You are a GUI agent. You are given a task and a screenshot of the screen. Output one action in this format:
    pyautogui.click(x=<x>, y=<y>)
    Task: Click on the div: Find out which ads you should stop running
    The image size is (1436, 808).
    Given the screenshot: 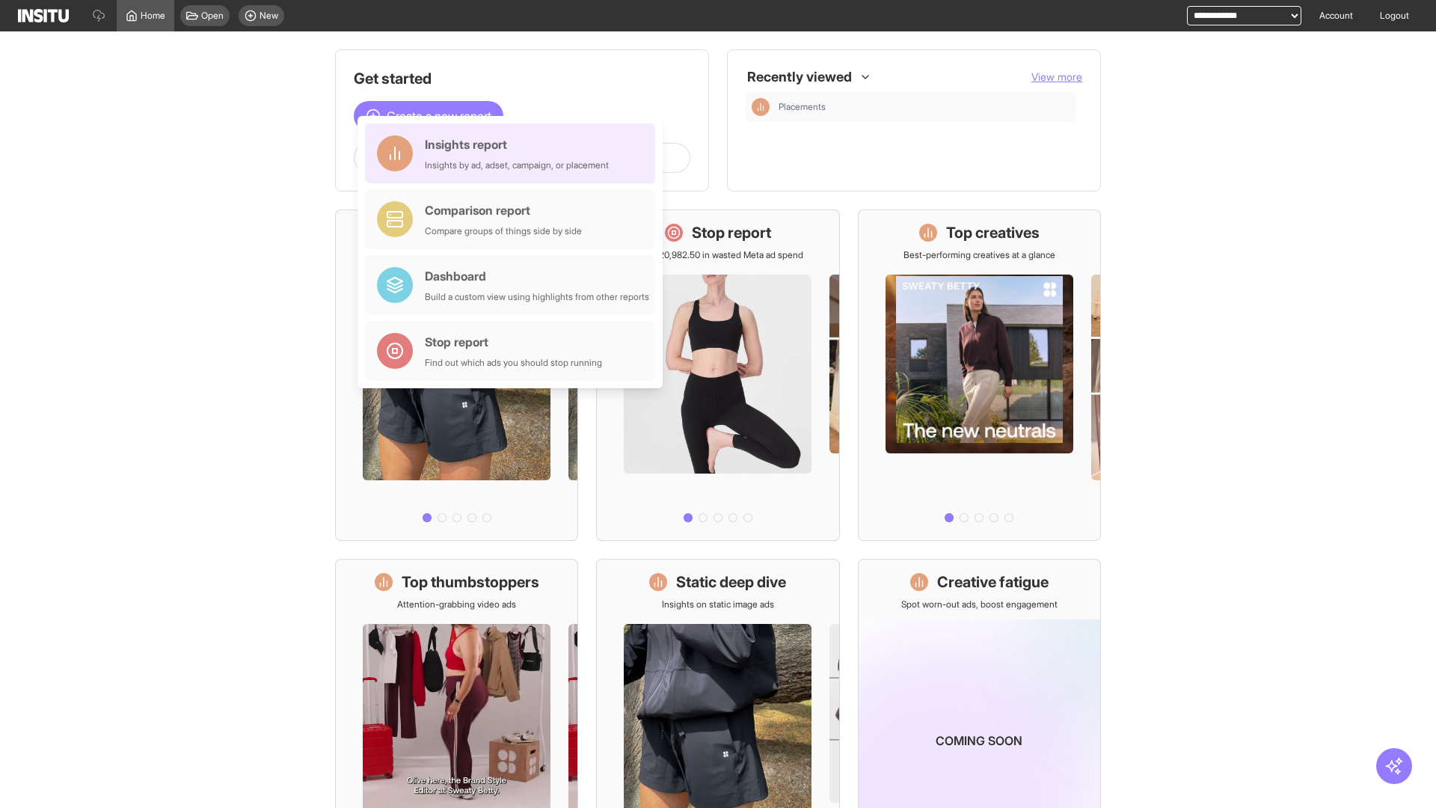 What is the action you would take?
    pyautogui.click(x=513, y=363)
    